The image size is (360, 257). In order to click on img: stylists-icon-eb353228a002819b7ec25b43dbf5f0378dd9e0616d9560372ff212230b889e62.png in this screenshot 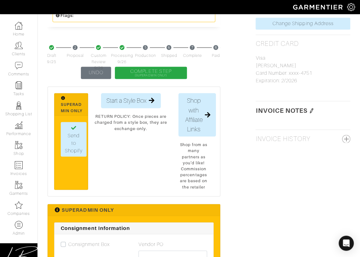, I will do `click(19, 105)`.